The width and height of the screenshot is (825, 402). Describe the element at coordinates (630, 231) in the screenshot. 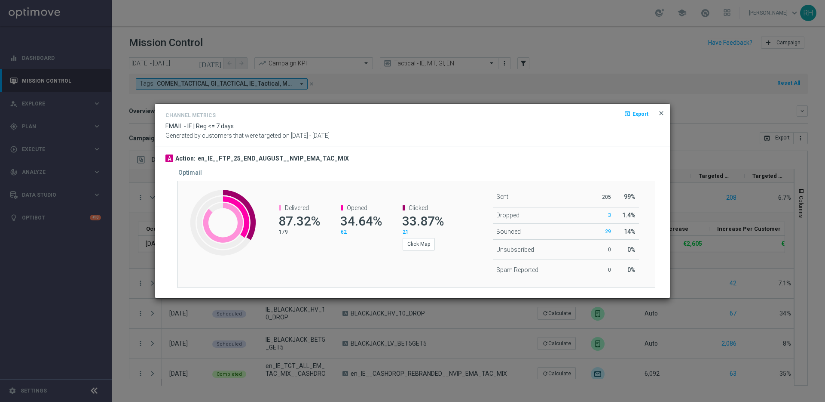

I see `span: 14%` at that location.